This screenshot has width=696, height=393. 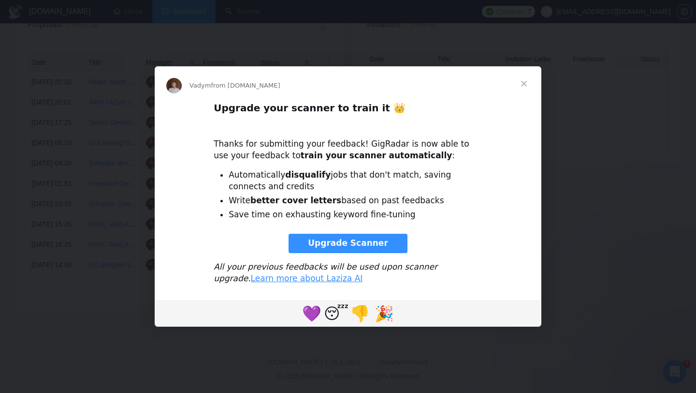 What do you see at coordinates (307, 278) in the screenshot?
I see `a: Learn more about Laziza AI` at bounding box center [307, 278].